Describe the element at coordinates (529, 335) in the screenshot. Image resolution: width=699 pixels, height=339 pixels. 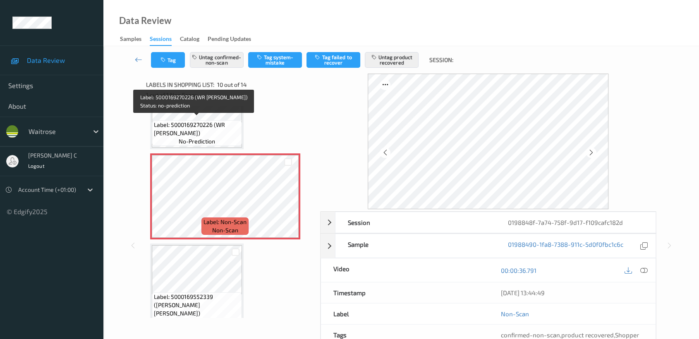
I see `span: confirmed-non-scan` at that location.